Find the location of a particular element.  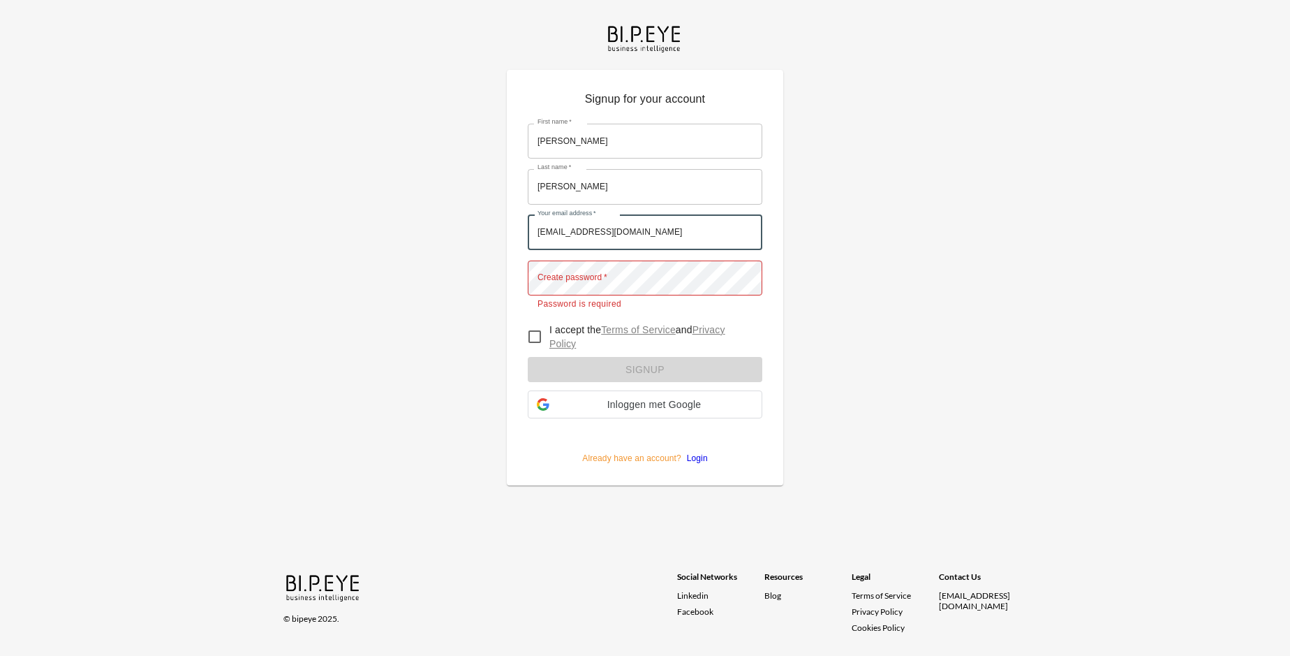

div: © bipeye 2025. is located at coordinates (471, 614).